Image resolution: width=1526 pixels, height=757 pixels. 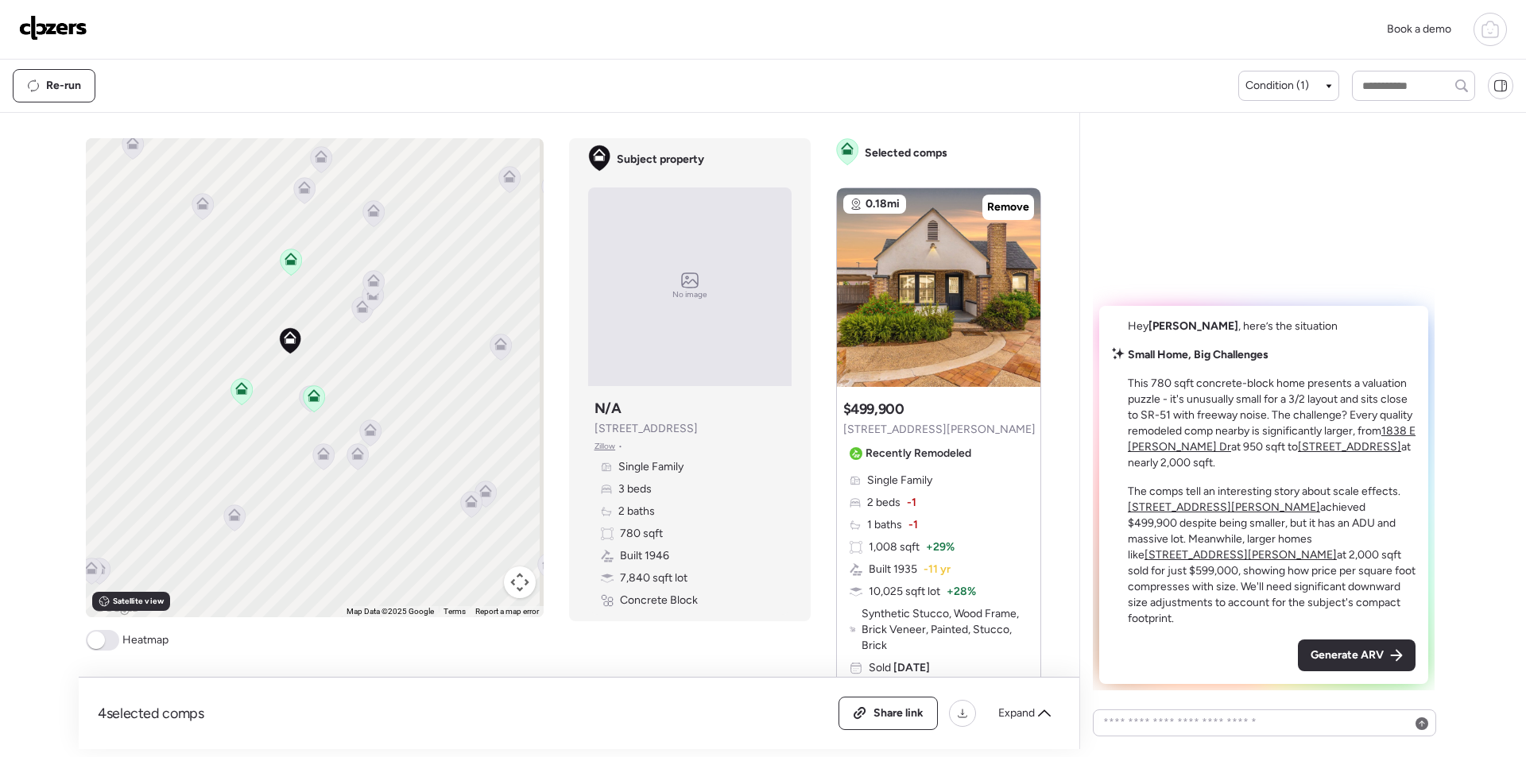 What do you see at coordinates (904, 592) in the screenshot?
I see `span: 10,025 sqft lot` at bounding box center [904, 592].